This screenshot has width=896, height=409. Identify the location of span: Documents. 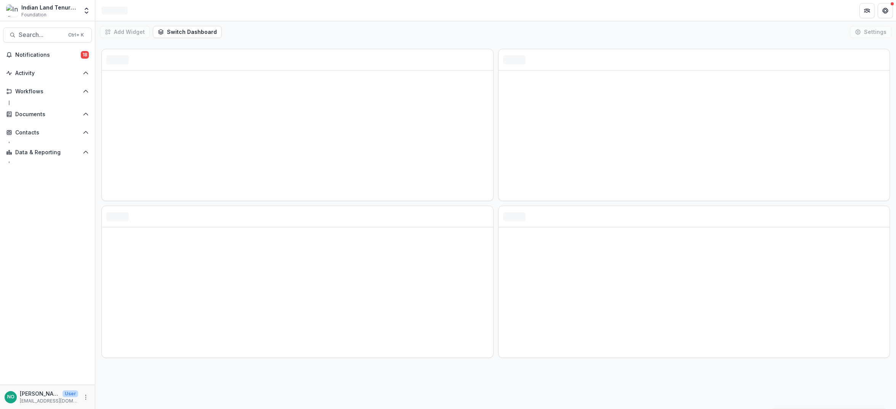
(47, 114).